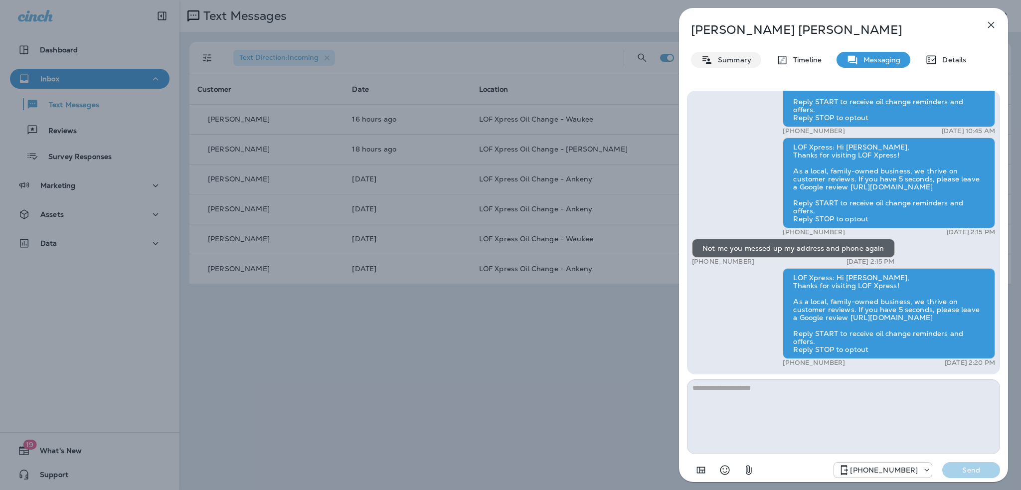  I want to click on button: Select an emoji, so click(725, 470).